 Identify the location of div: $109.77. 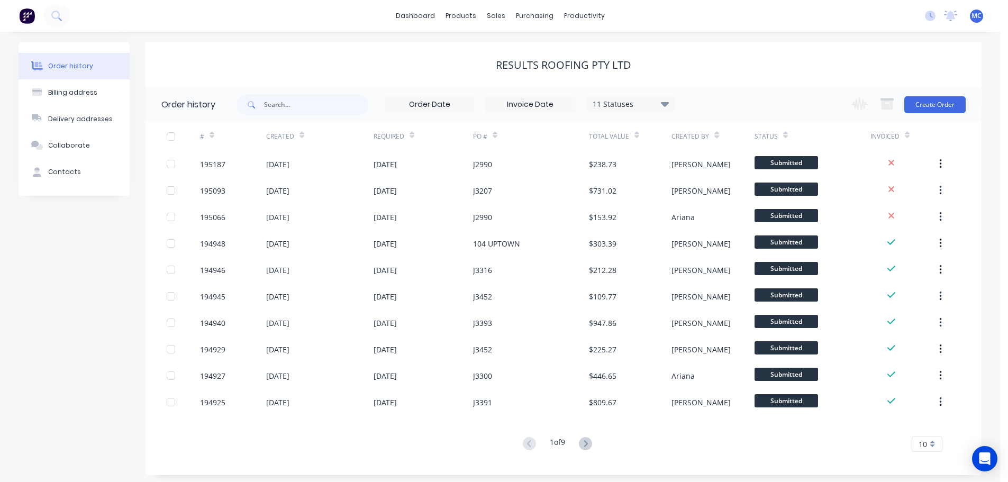
(603, 296).